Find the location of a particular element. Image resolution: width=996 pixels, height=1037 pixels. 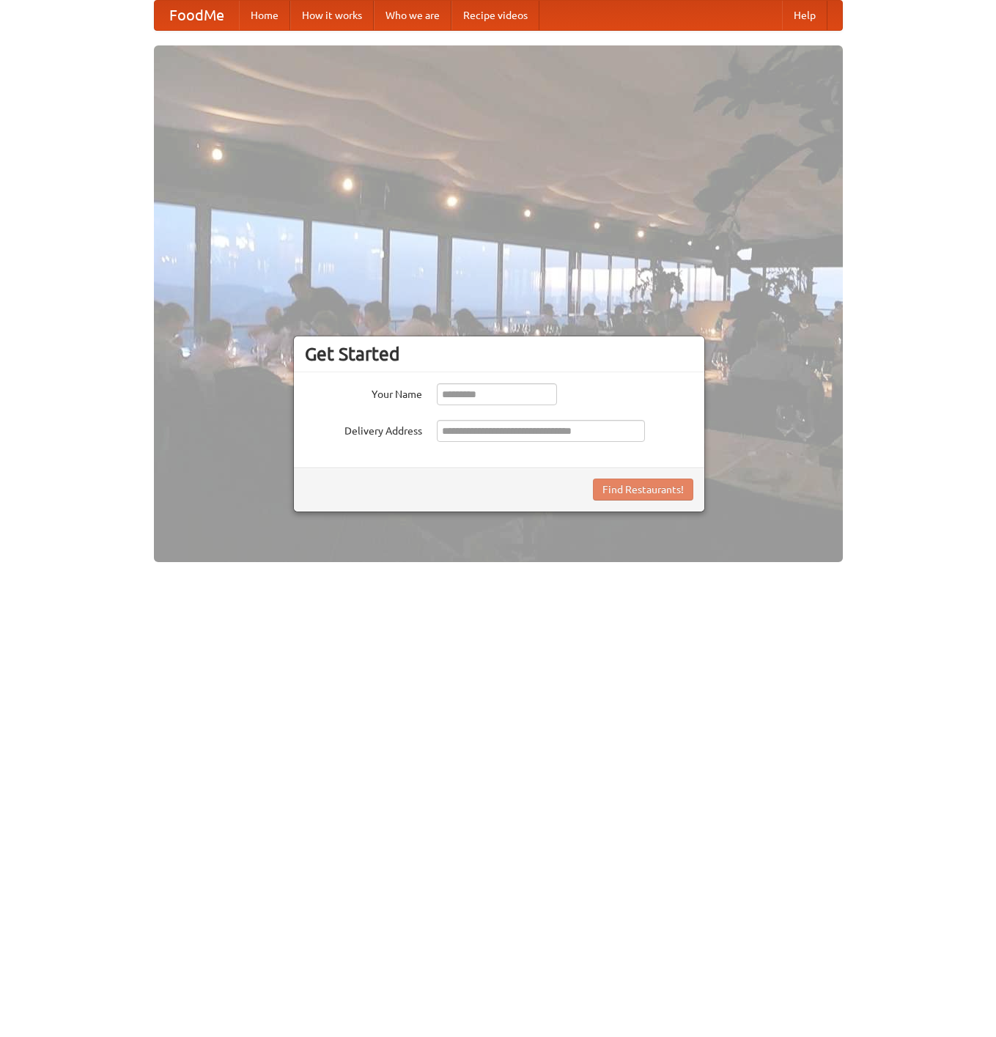

label: Your Name is located at coordinates (364, 392).